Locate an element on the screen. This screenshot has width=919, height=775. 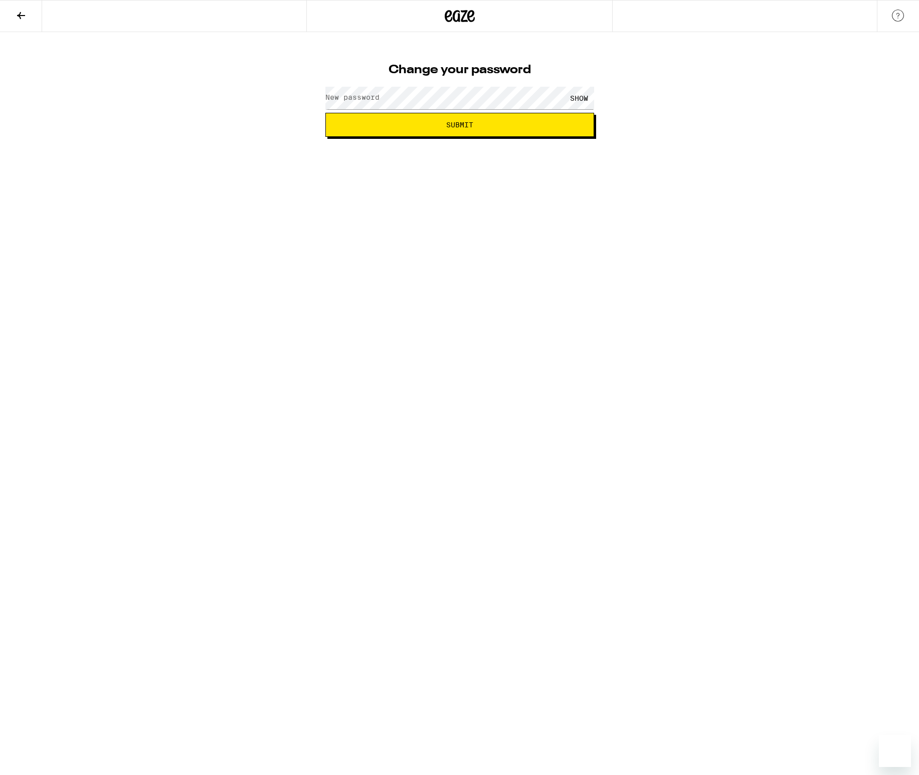
label: New password is located at coordinates (352, 97).